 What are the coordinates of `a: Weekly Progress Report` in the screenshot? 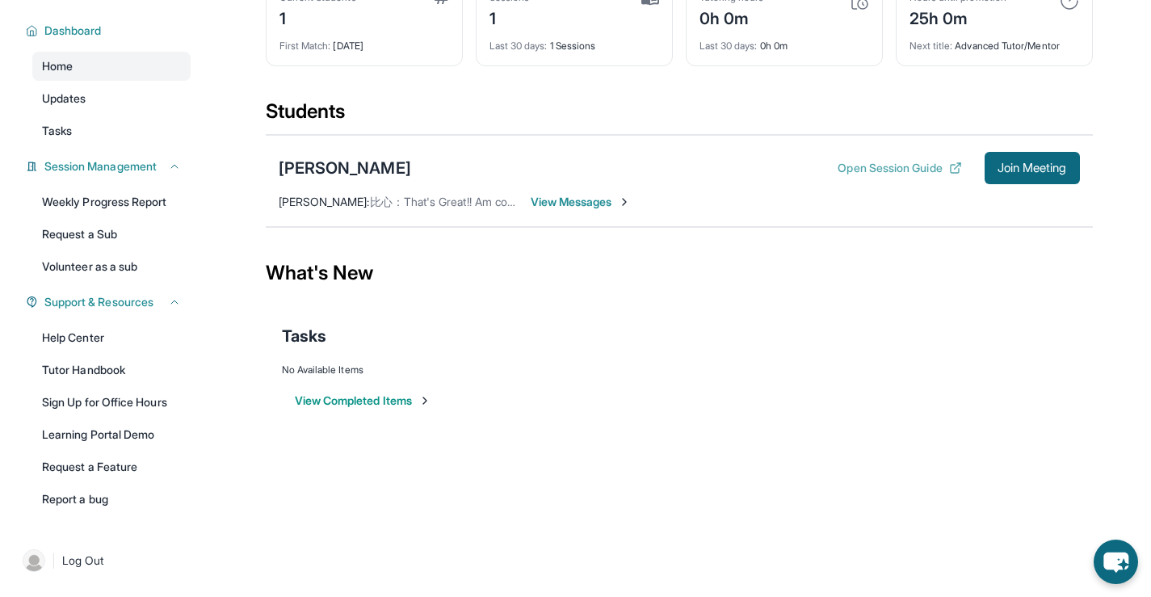 It's located at (111, 202).